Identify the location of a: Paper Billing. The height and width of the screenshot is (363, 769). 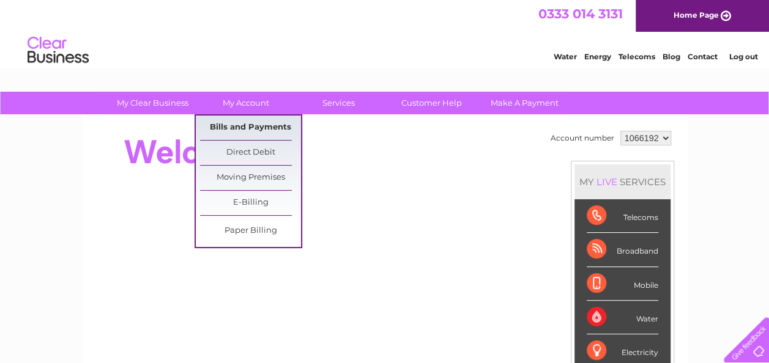
(250, 231).